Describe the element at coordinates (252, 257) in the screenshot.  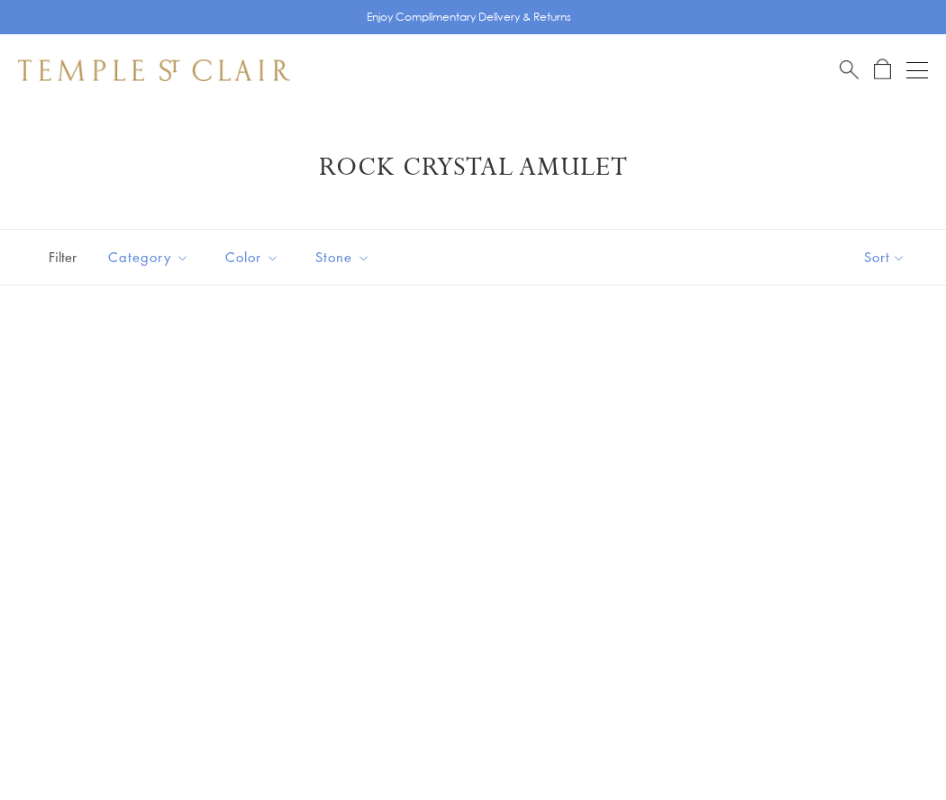
I see `button: Color` at that location.